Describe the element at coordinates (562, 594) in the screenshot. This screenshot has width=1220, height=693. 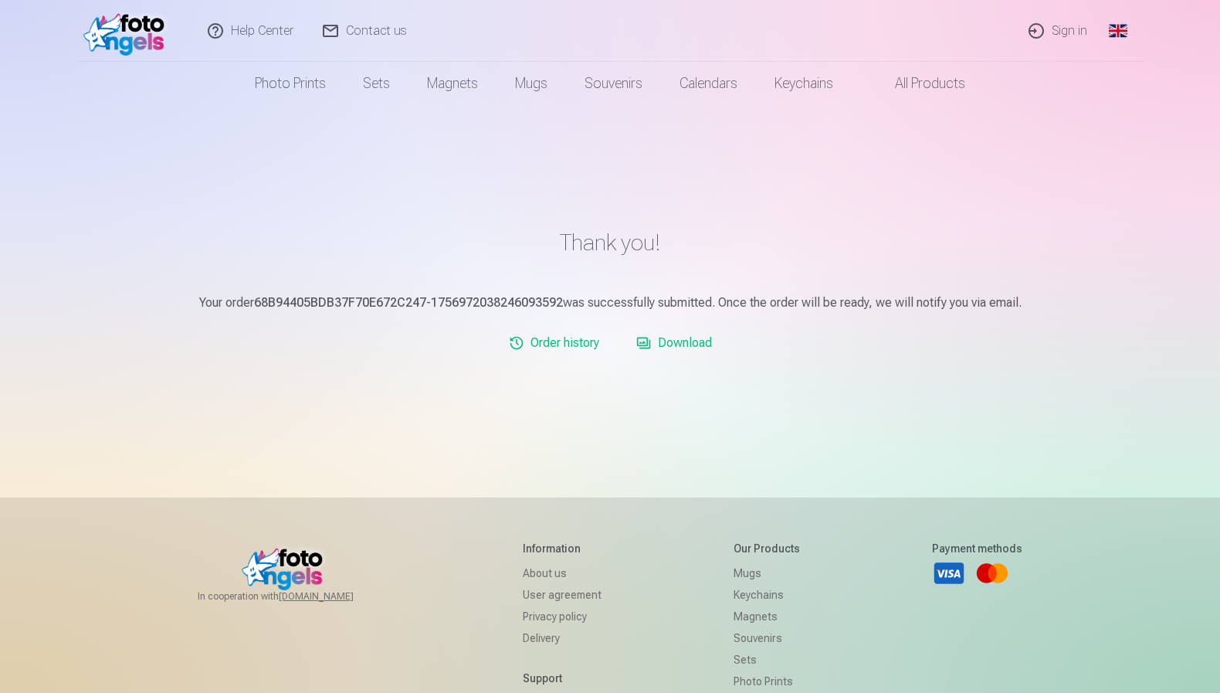
I see `a: User agreement` at that location.